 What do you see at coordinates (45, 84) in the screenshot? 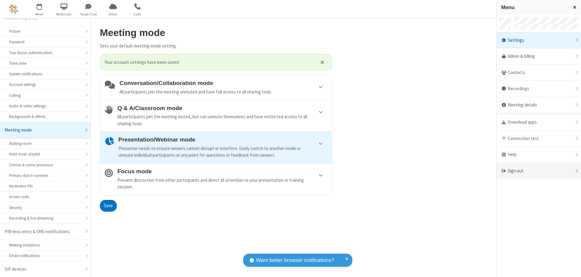
I see `div: Account settings` at bounding box center [45, 84].